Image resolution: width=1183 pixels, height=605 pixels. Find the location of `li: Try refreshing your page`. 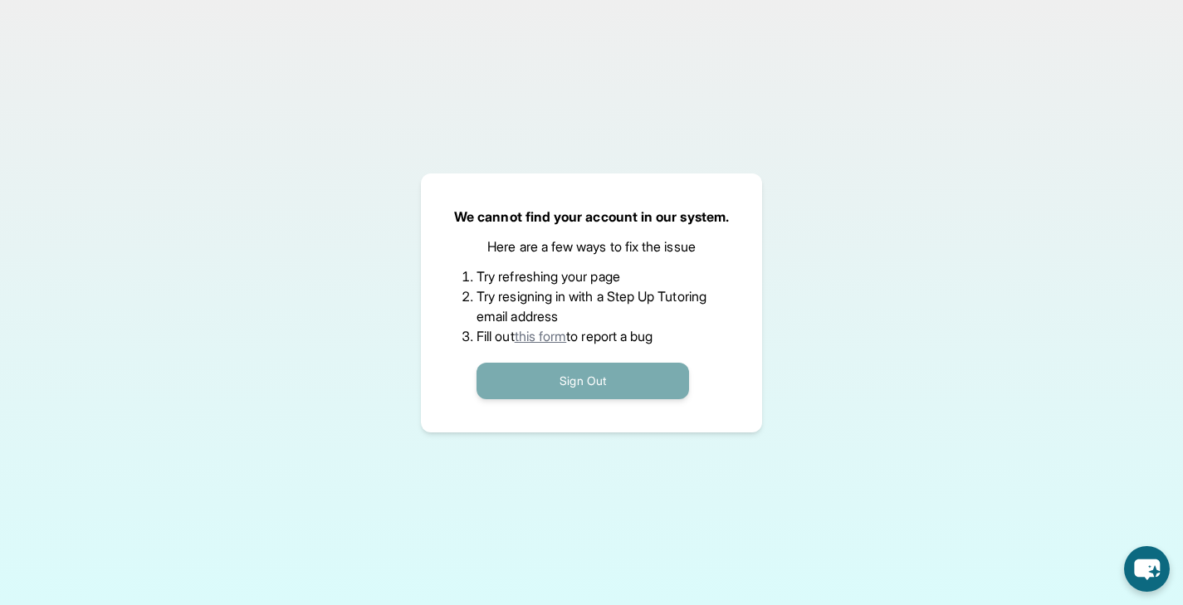

li: Try refreshing your page is located at coordinates (591, 277).